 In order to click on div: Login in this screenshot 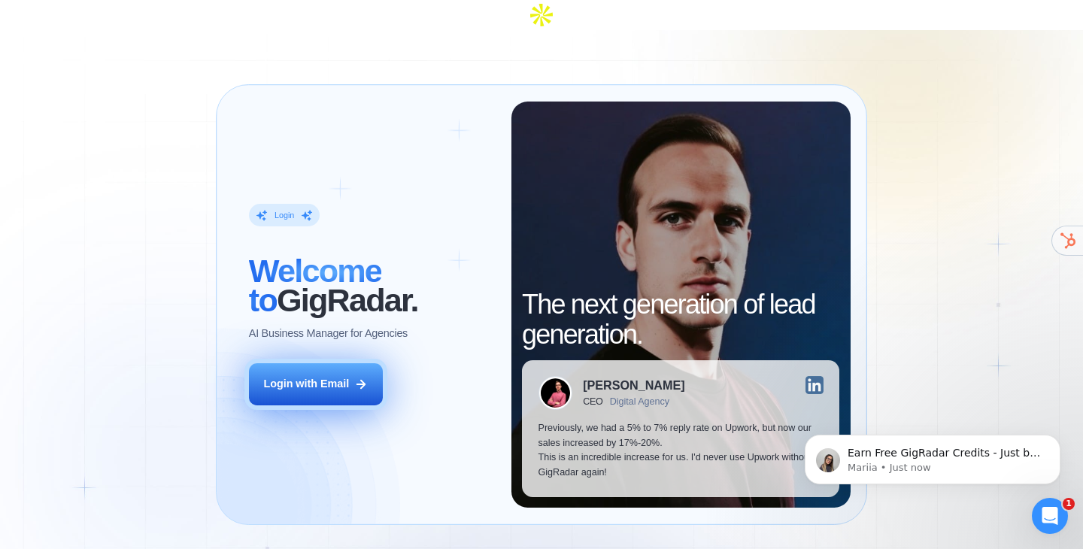, I will do `click(284, 215)`.